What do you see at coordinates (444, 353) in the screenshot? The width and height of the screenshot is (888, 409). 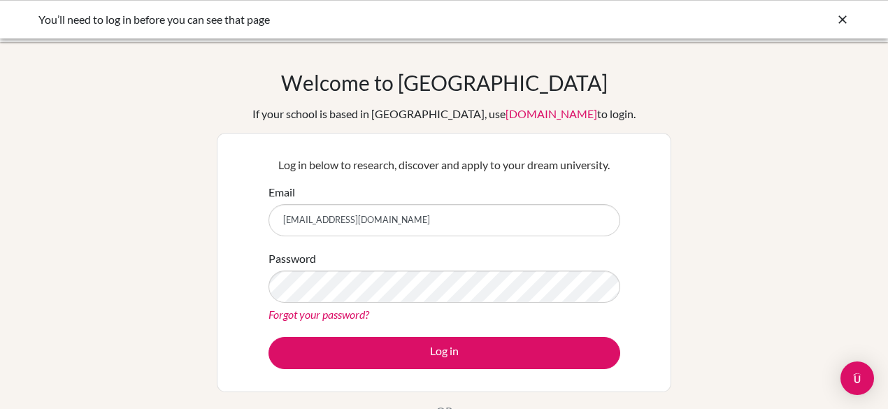 I see `button: Log in` at bounding box center [444, 353].